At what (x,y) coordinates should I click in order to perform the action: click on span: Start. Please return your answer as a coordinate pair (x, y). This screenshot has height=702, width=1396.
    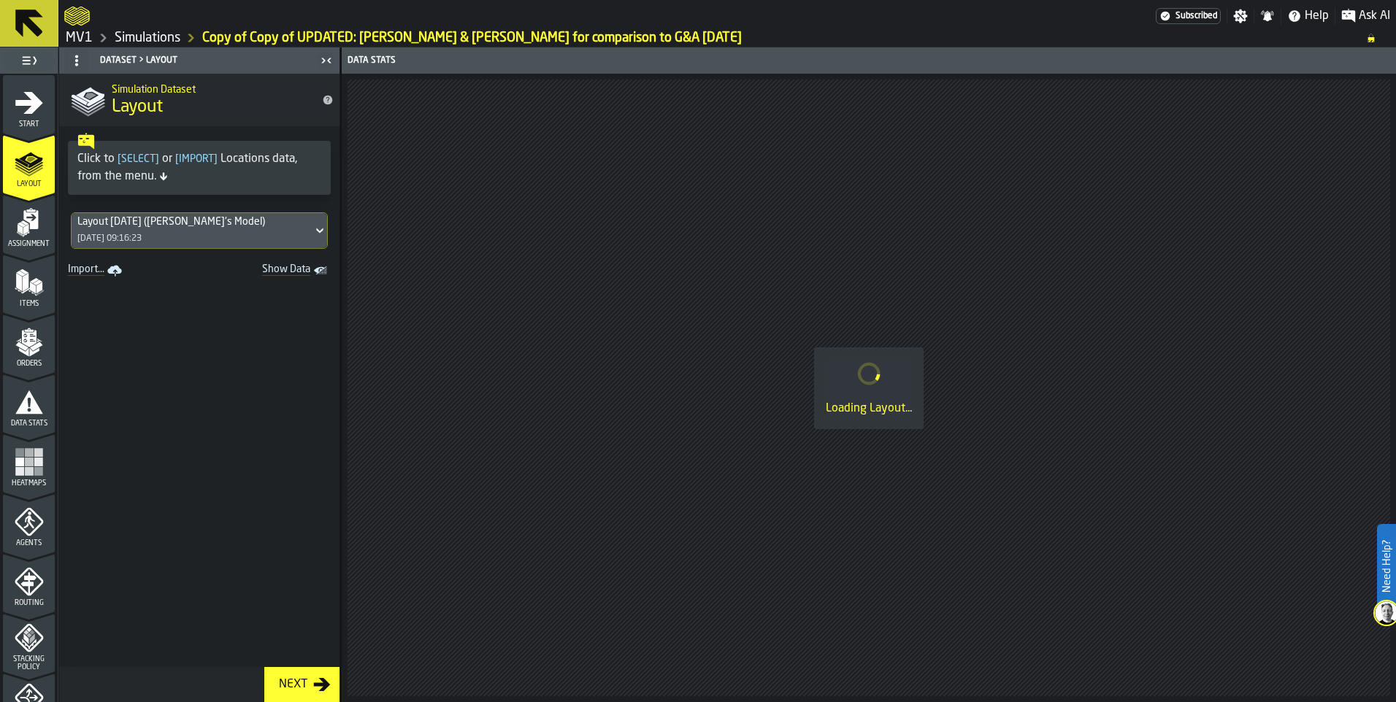
    Looking at the image, I should click on (28, 124).